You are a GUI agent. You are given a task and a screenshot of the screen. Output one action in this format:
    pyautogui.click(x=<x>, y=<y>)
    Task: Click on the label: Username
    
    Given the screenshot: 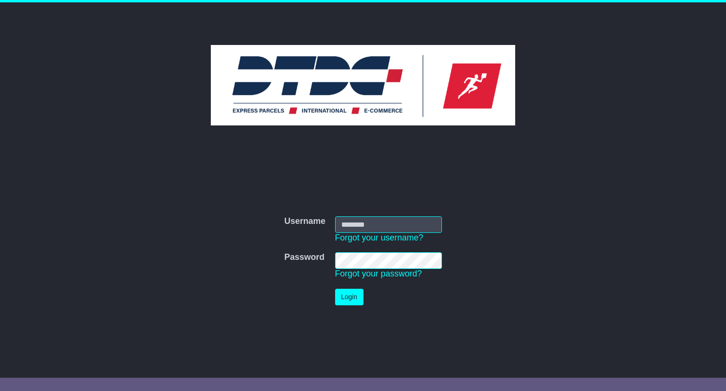 What is the action you would take?
    pyautogui.click(x=305, y=221)
    